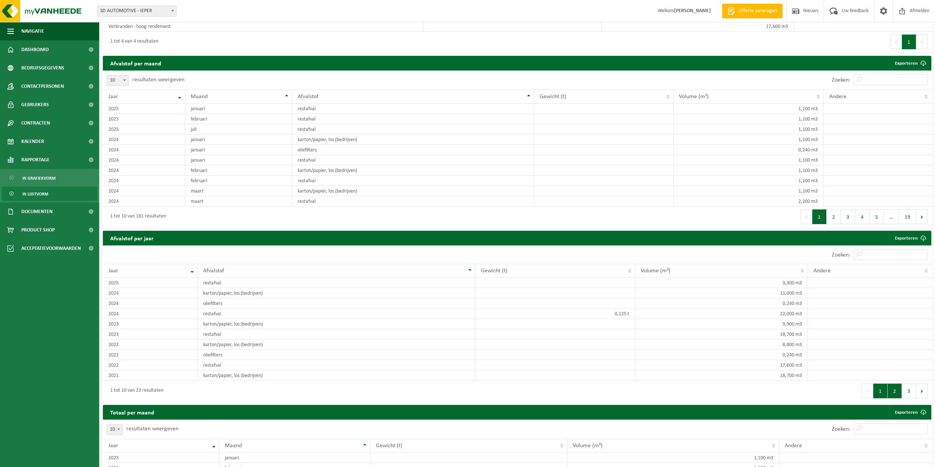 This screenshot has height=467, width=935. I want to click on td: 2021, so click(150, 375).